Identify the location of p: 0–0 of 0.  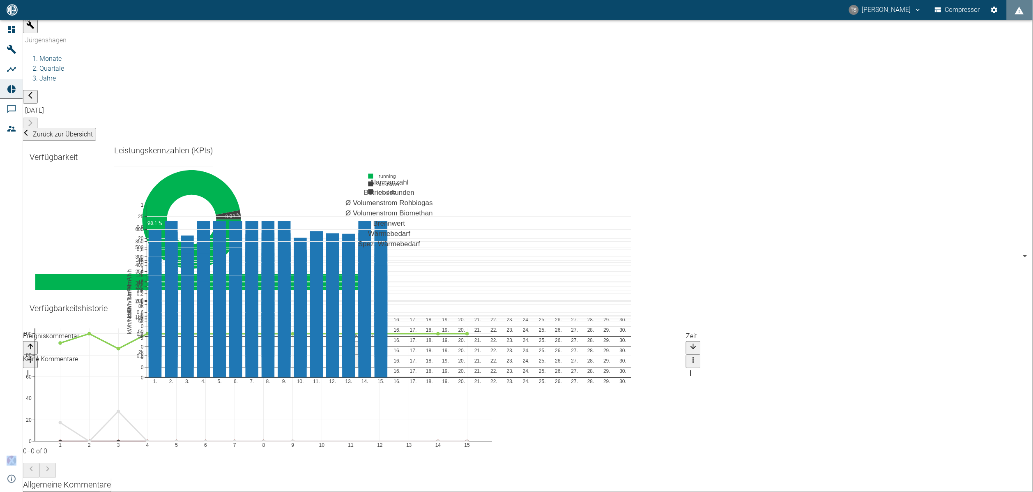
(520, 451).